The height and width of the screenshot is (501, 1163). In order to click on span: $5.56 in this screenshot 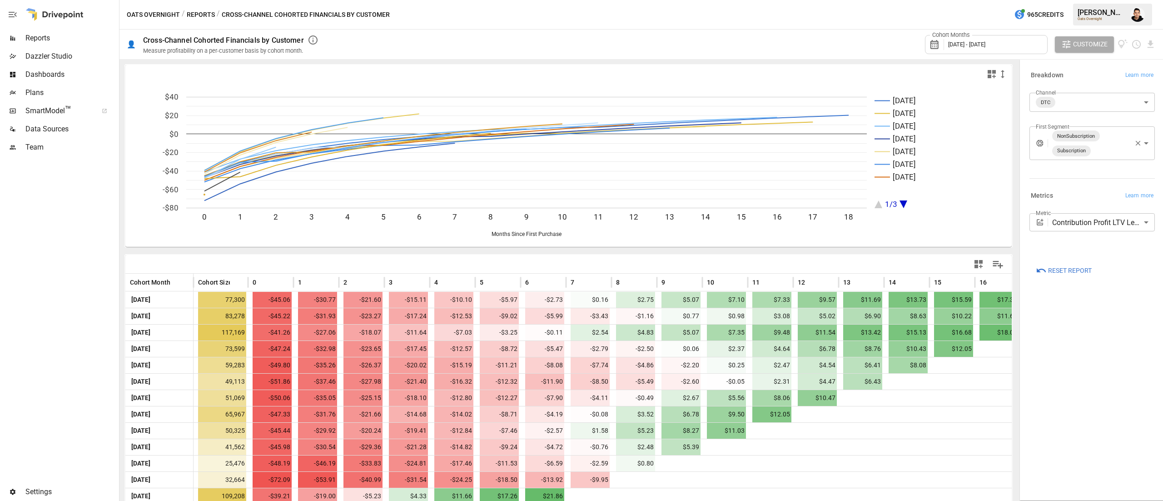, I will do `click(726, 397)`.